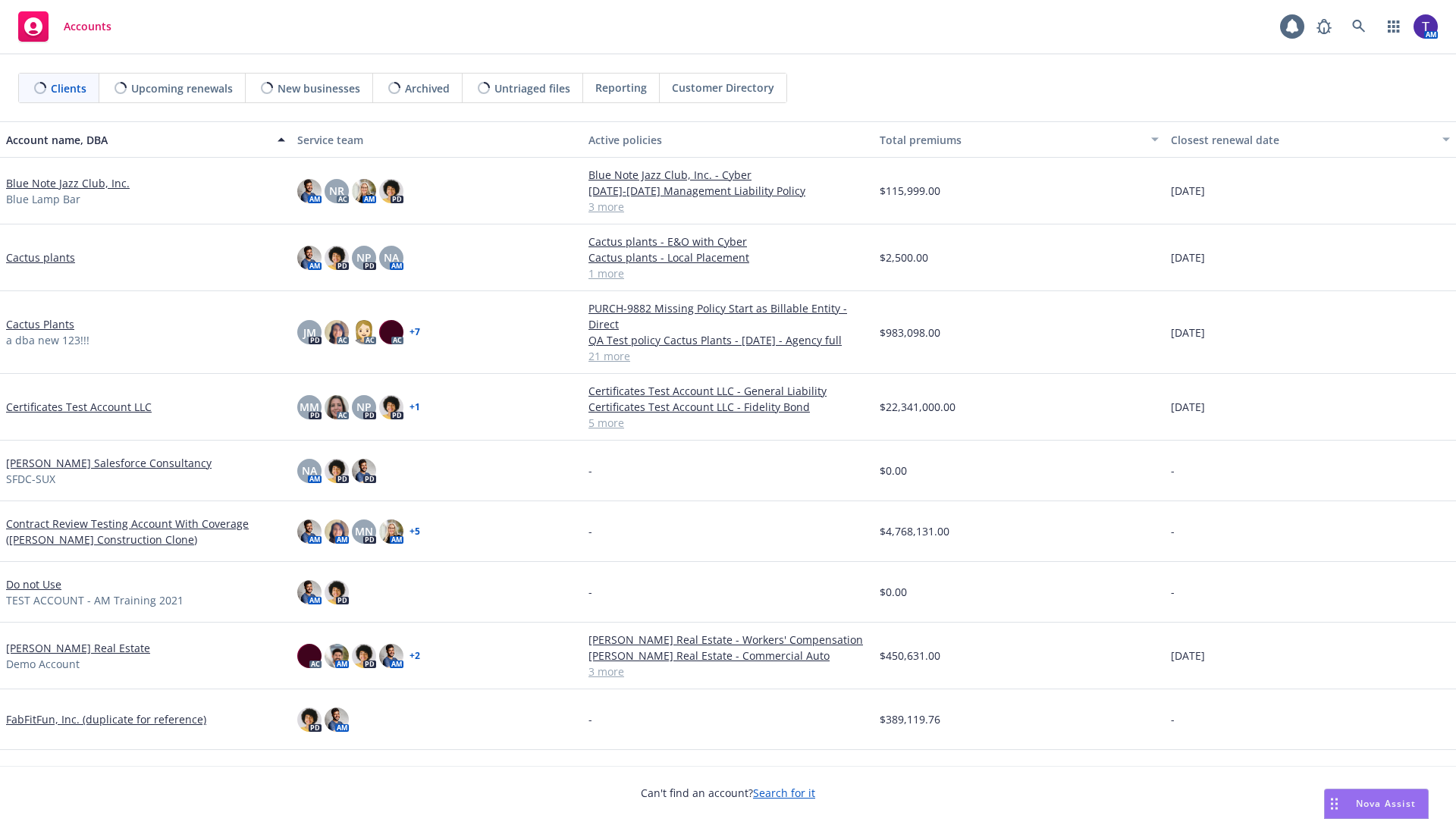 This screenshot has height=819, width=1456. I want to click on a: 21 more, so click(728, 355).